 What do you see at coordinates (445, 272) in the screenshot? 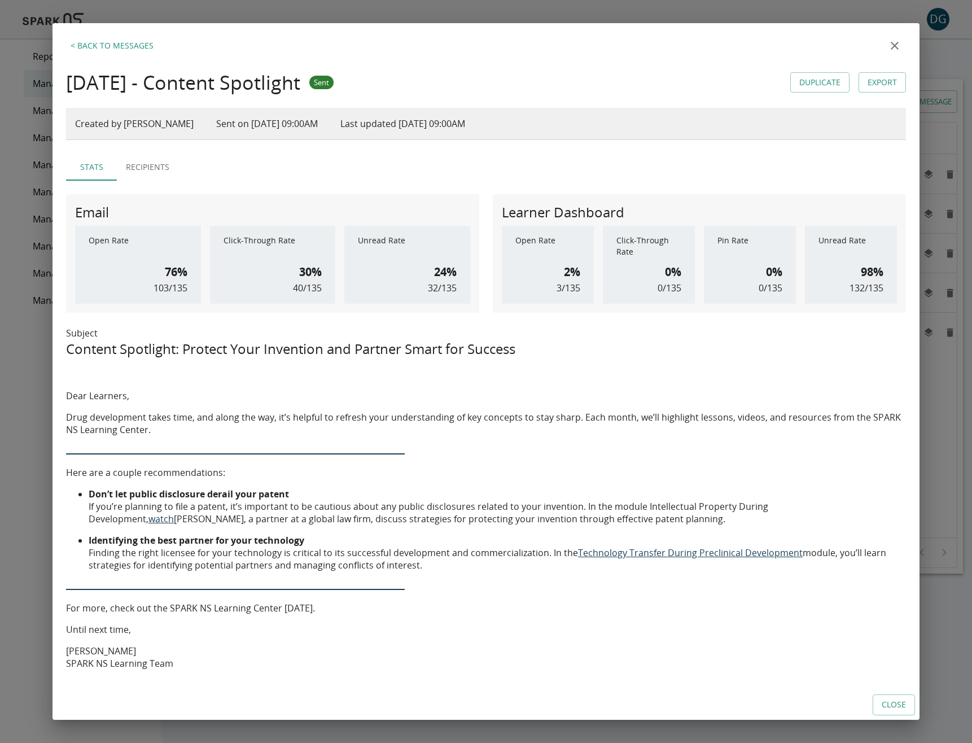
I see `h6: 24%` at bounding box center [445, 272].